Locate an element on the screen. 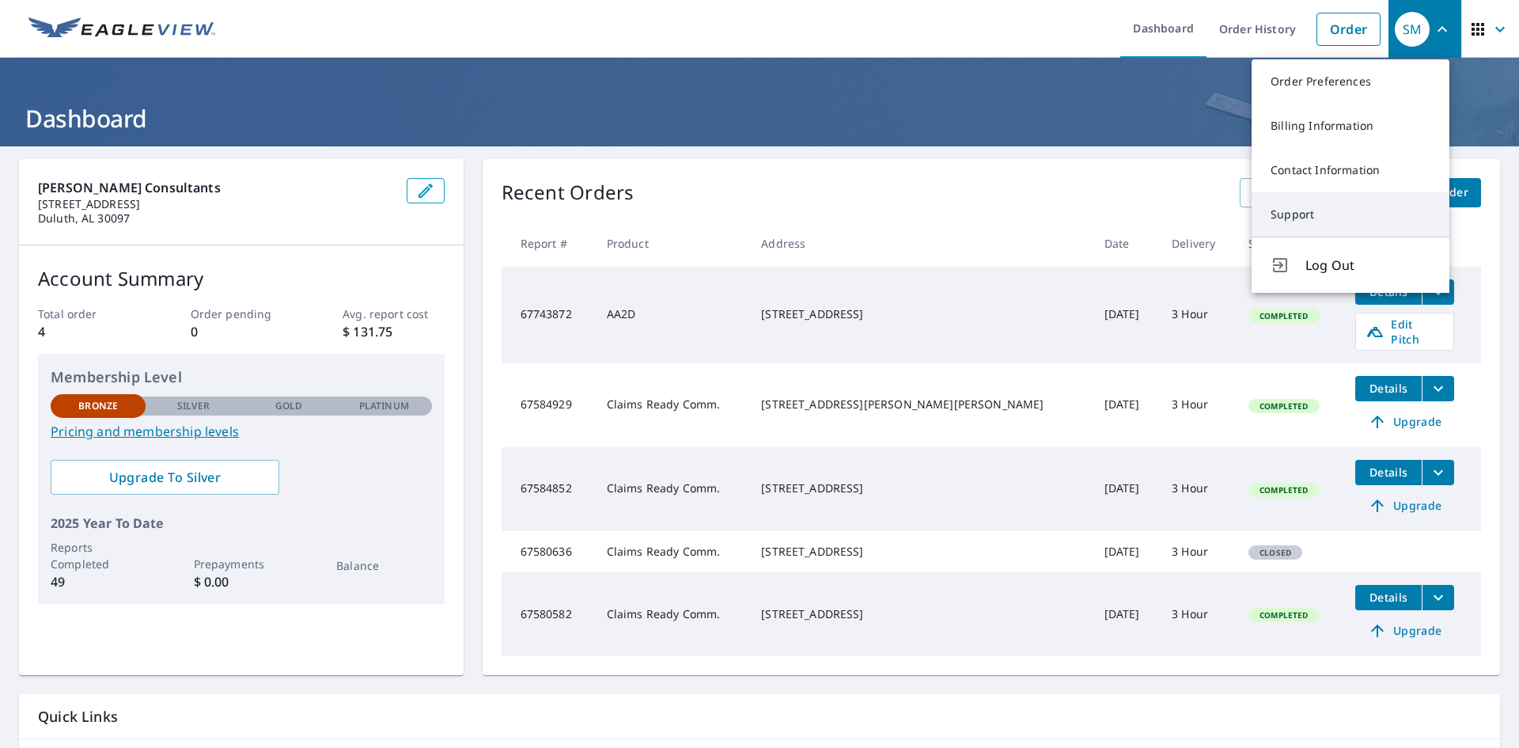 The width and height of the screenshot is (1519, 748). th: Date is located at coordinates (1126, 243).